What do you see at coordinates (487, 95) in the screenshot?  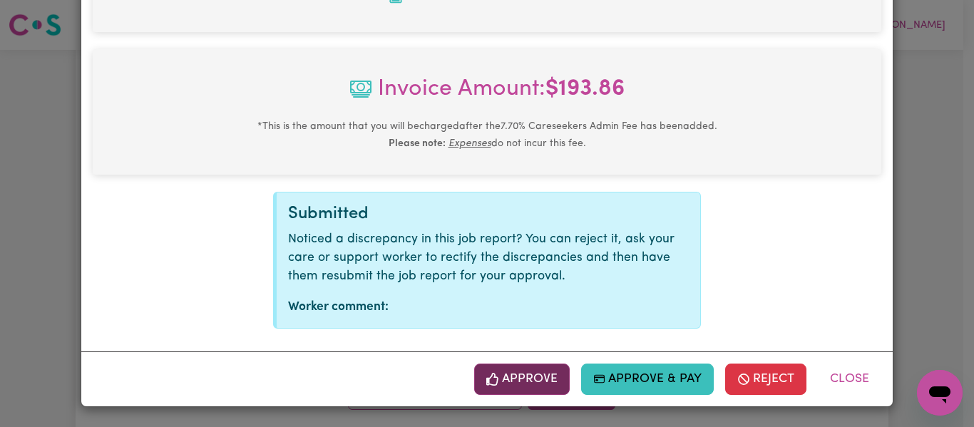 I see `span: Invoice Amount:` at bounding box center [487, 95].